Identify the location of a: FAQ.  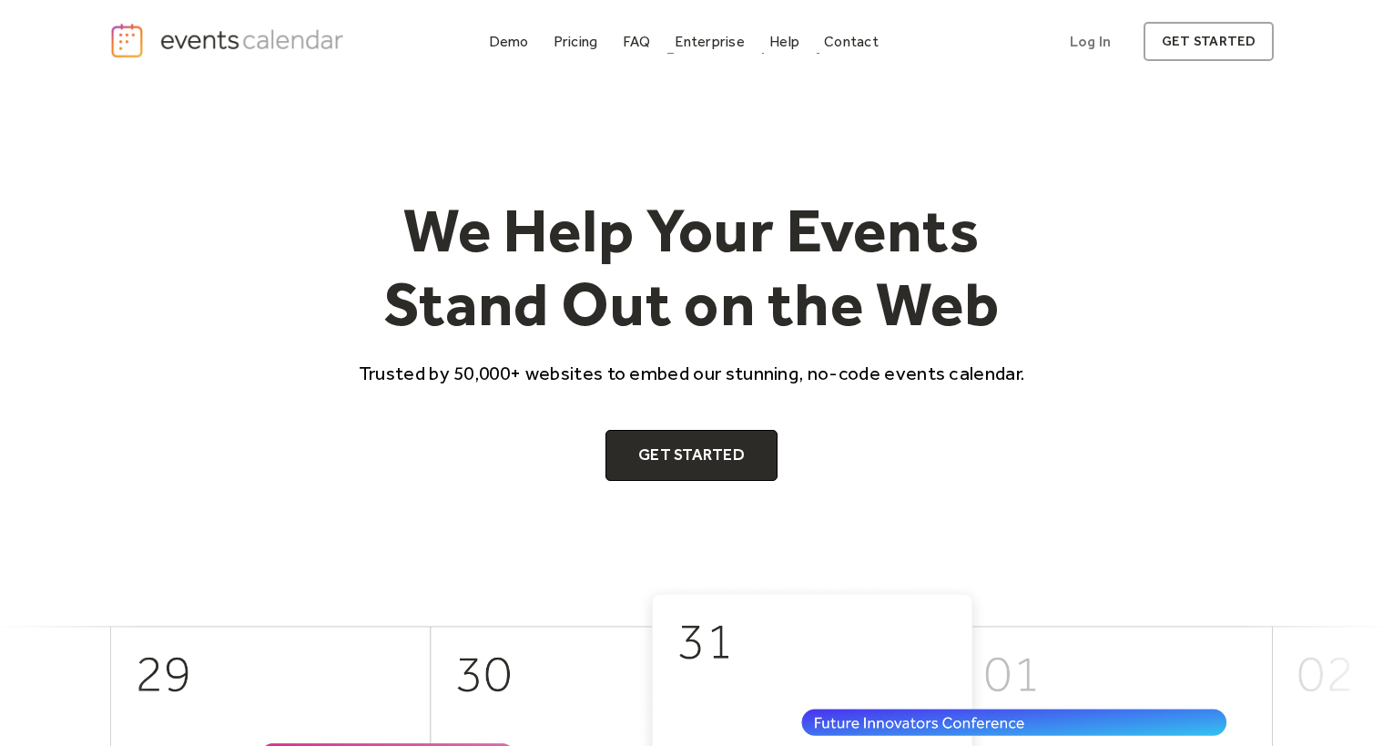
(637, 41).